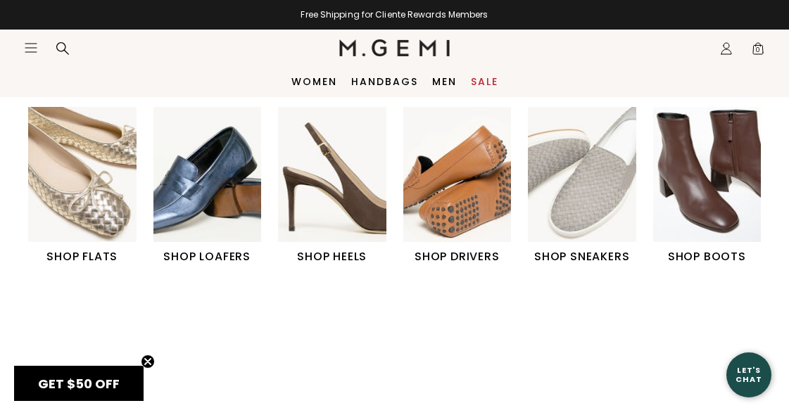 This screenshot has width=789, height=415. What do you see at coordinates (314, 82) in the screenshot?
I see `a: Women` at bounding box center [314, 82].